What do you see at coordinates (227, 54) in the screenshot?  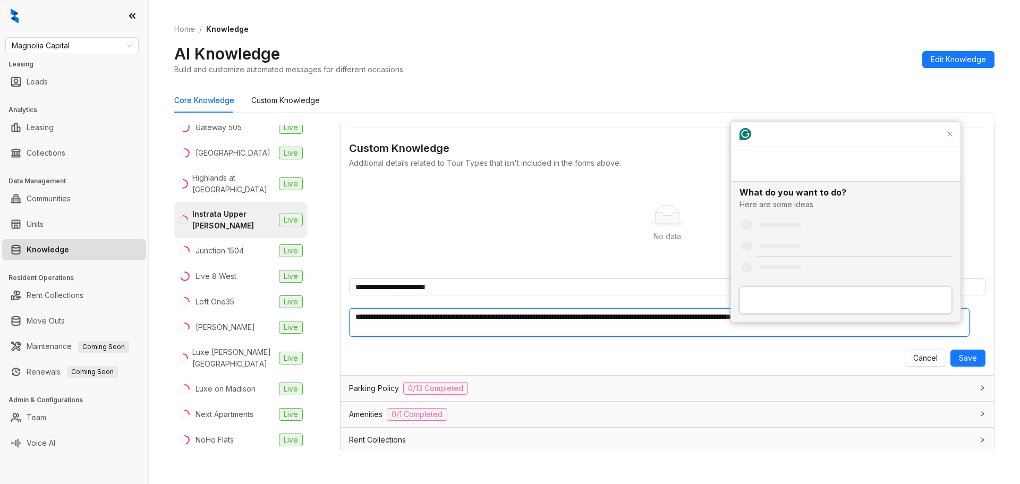 I see `h2: AI Knowledge` at bounding box center [227, 54].